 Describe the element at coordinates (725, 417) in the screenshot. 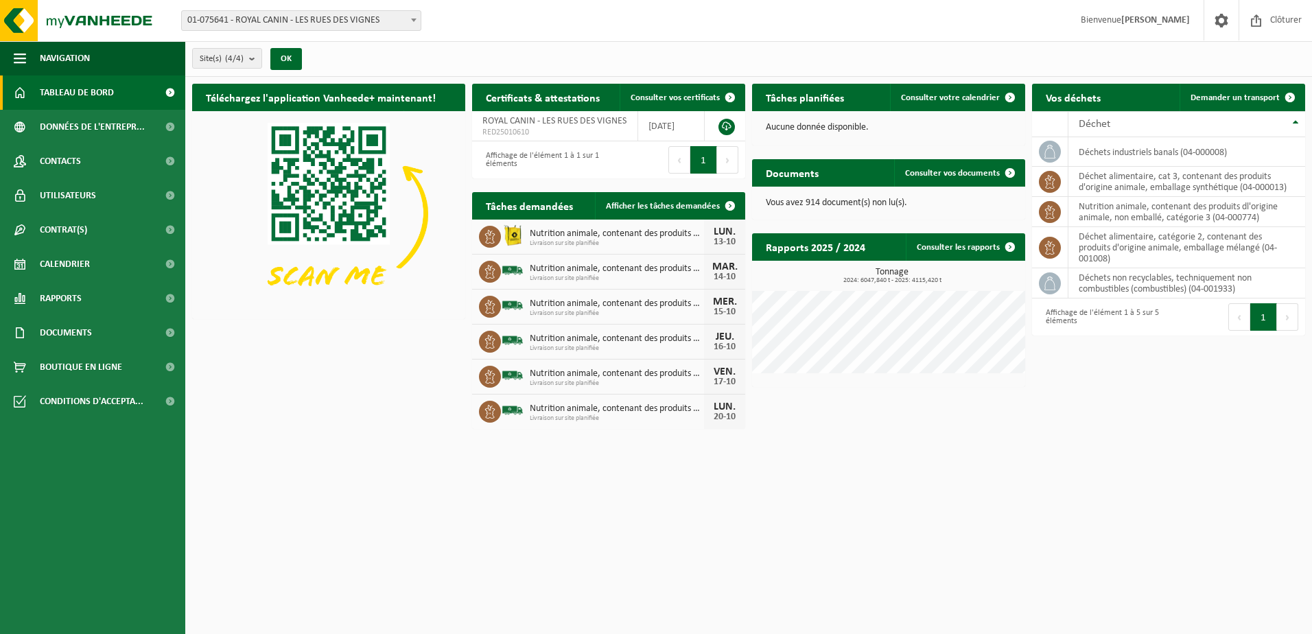

I see `div: 20-10` at that location.